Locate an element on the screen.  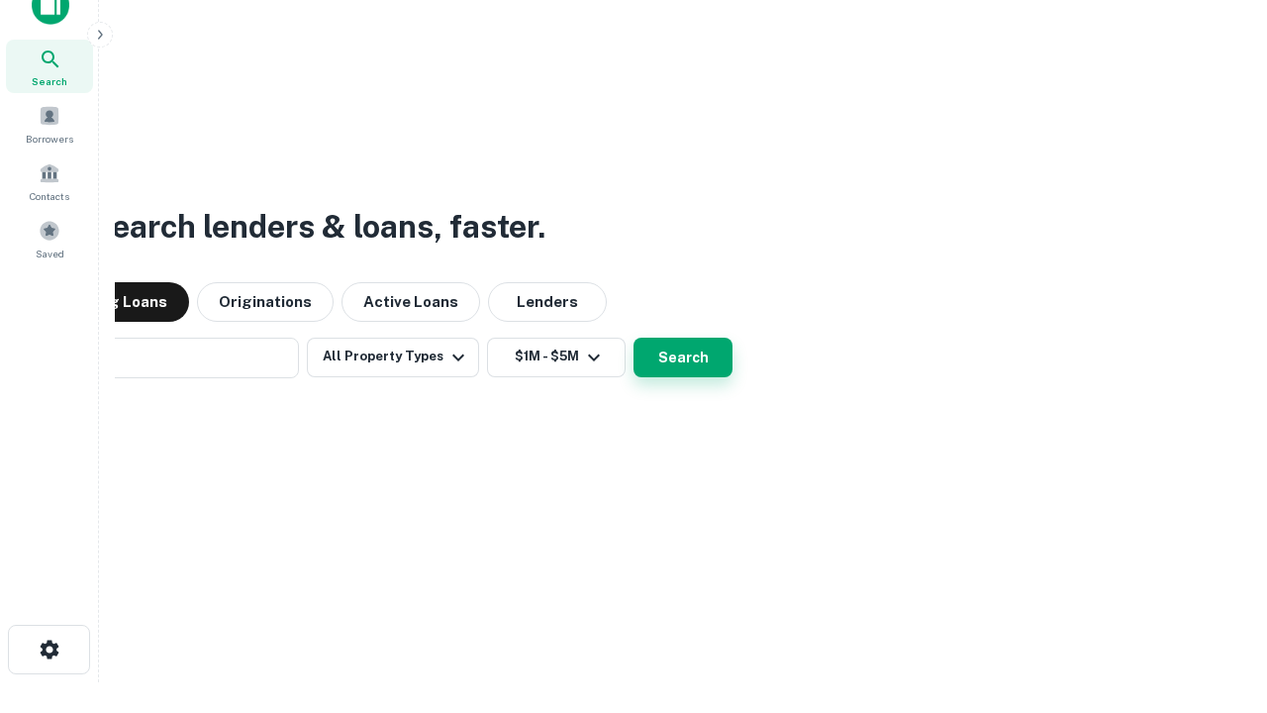
button: Active Loans is located at coordinates (411, 302).